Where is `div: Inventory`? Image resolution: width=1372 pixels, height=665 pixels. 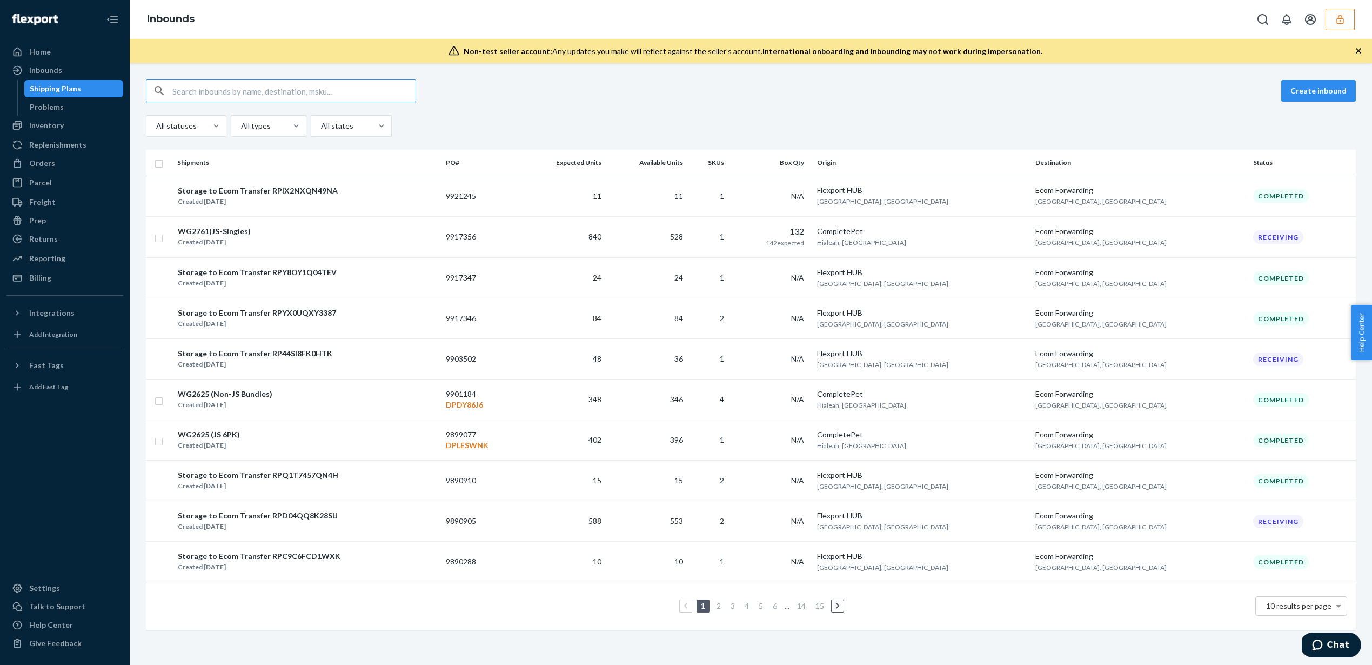
div: Inventory is located at coordinates (46, 125).